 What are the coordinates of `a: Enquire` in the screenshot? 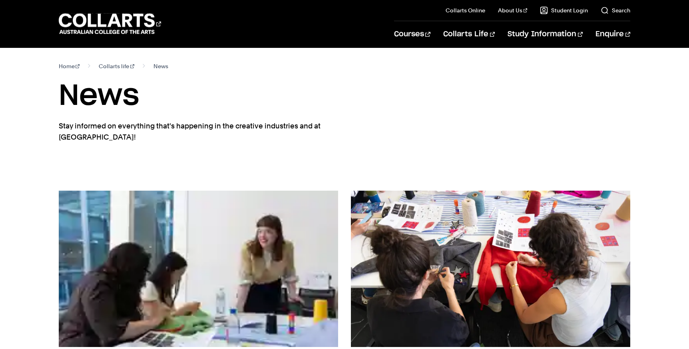 It's located at (612, 34).